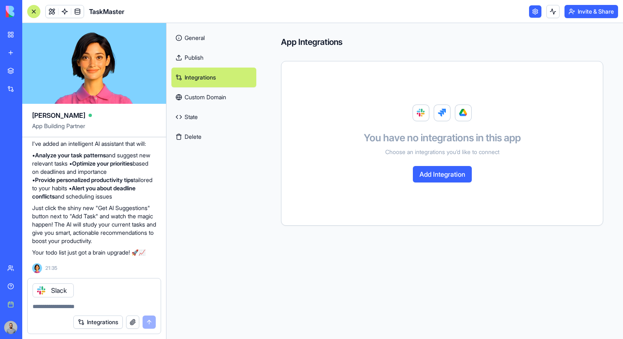 The image size is (623, 339). What do you see at coordinates (70, 155) in the screenshot?
I see `strong: Analyze your task patterns` at bounding box center [70, 155].